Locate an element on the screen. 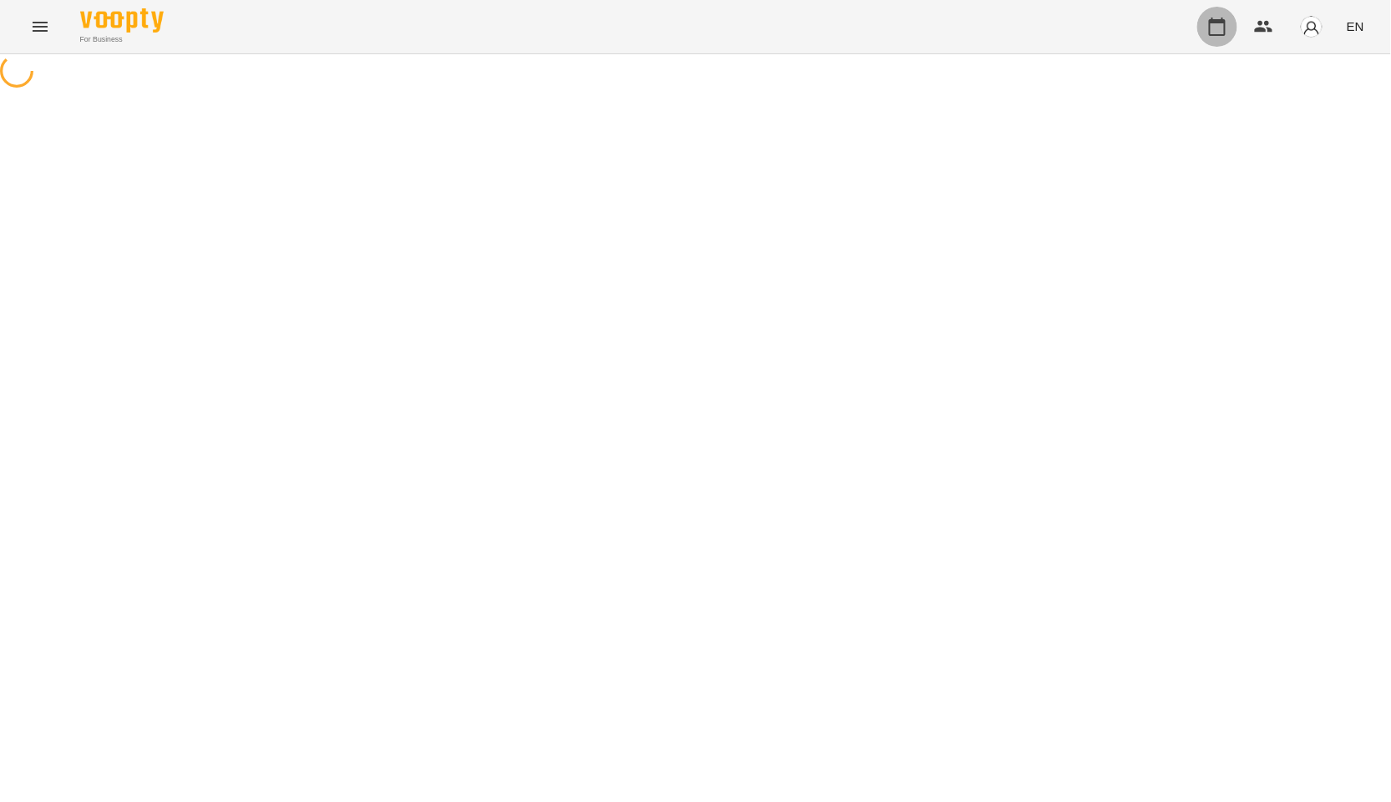  span: For Business is located at coordinates (122, 39).